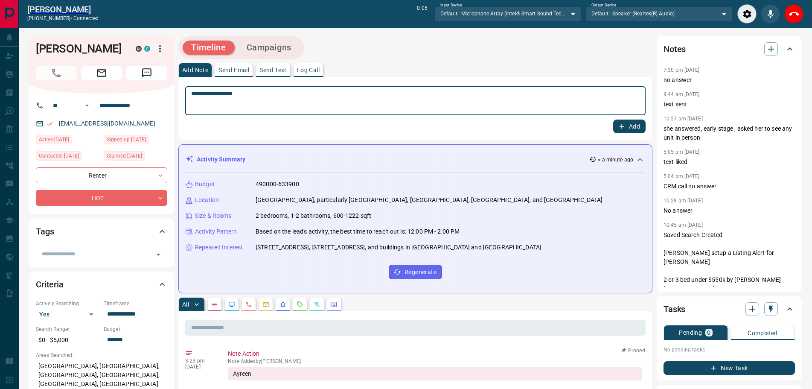 The width and height of the screenshot is (812, 389). I want to click on button: Campaigns, so click(269, 47).